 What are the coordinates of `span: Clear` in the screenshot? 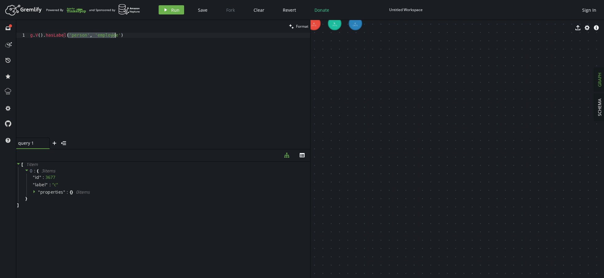 It's located at (259, 10).